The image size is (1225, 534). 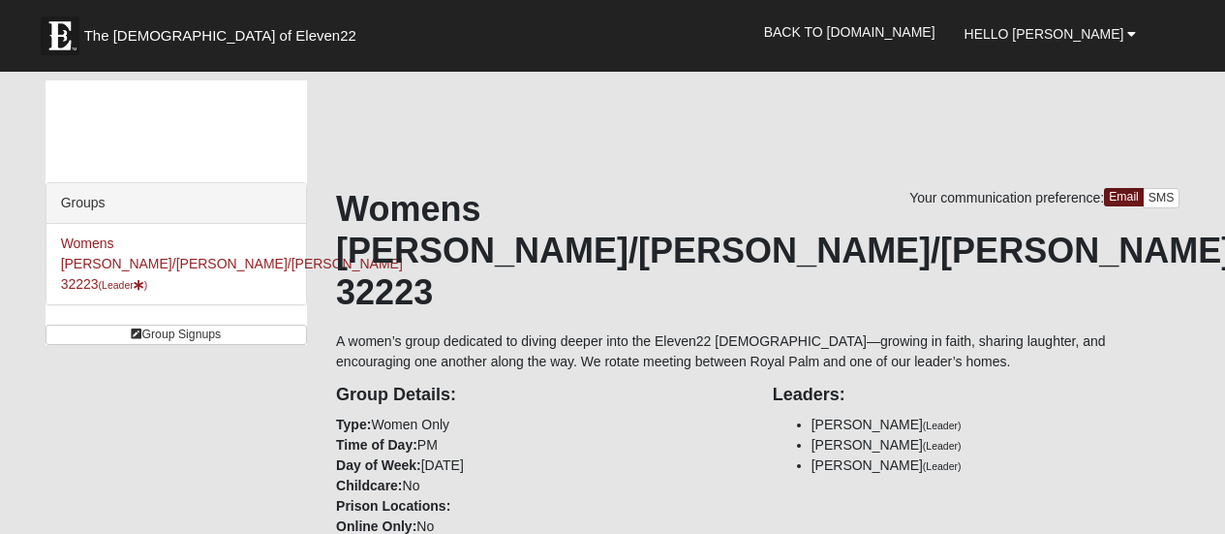 I want to click on span: Your communication preference:, so click(x=1007, y=198).